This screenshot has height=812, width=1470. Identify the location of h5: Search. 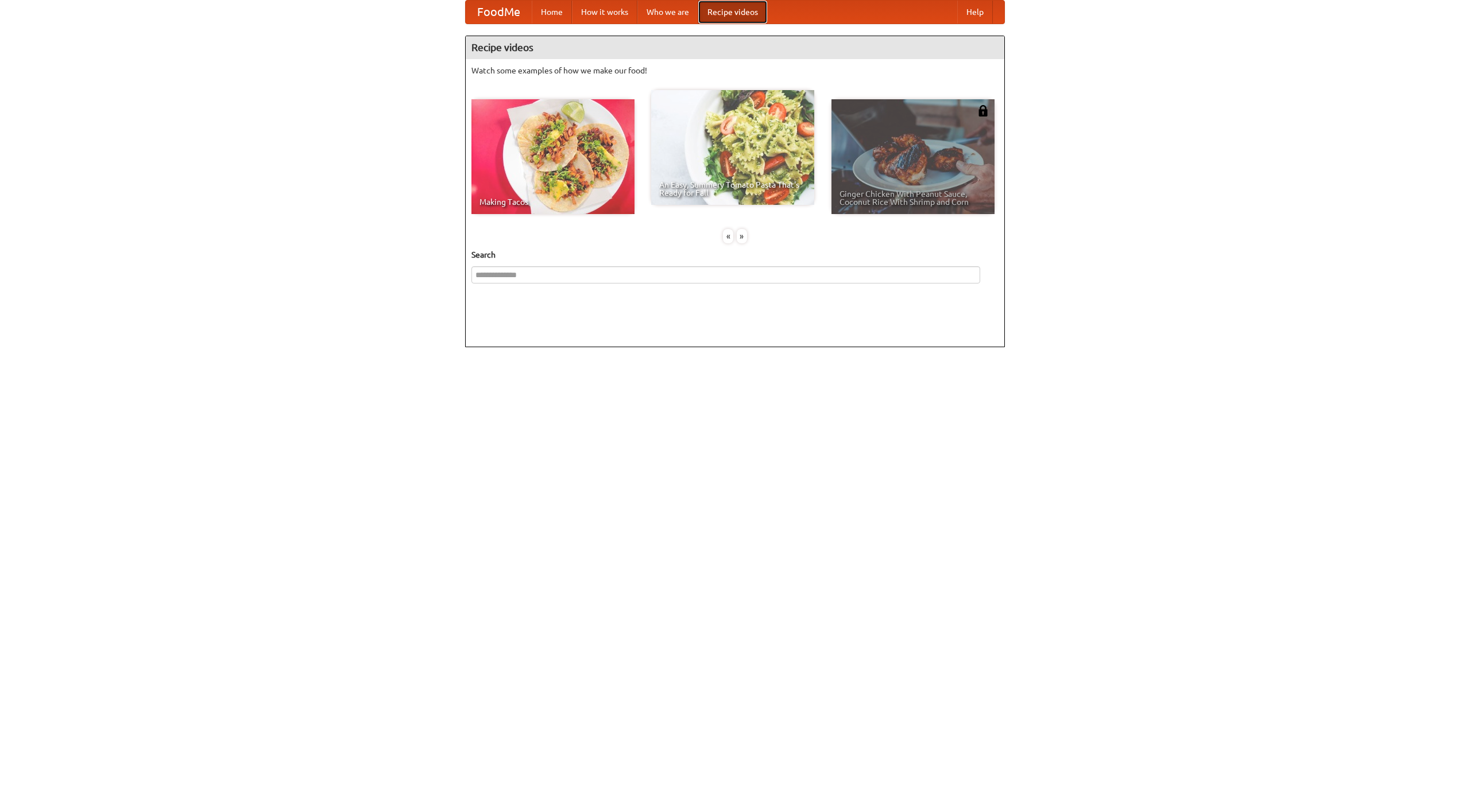
(735, 254).